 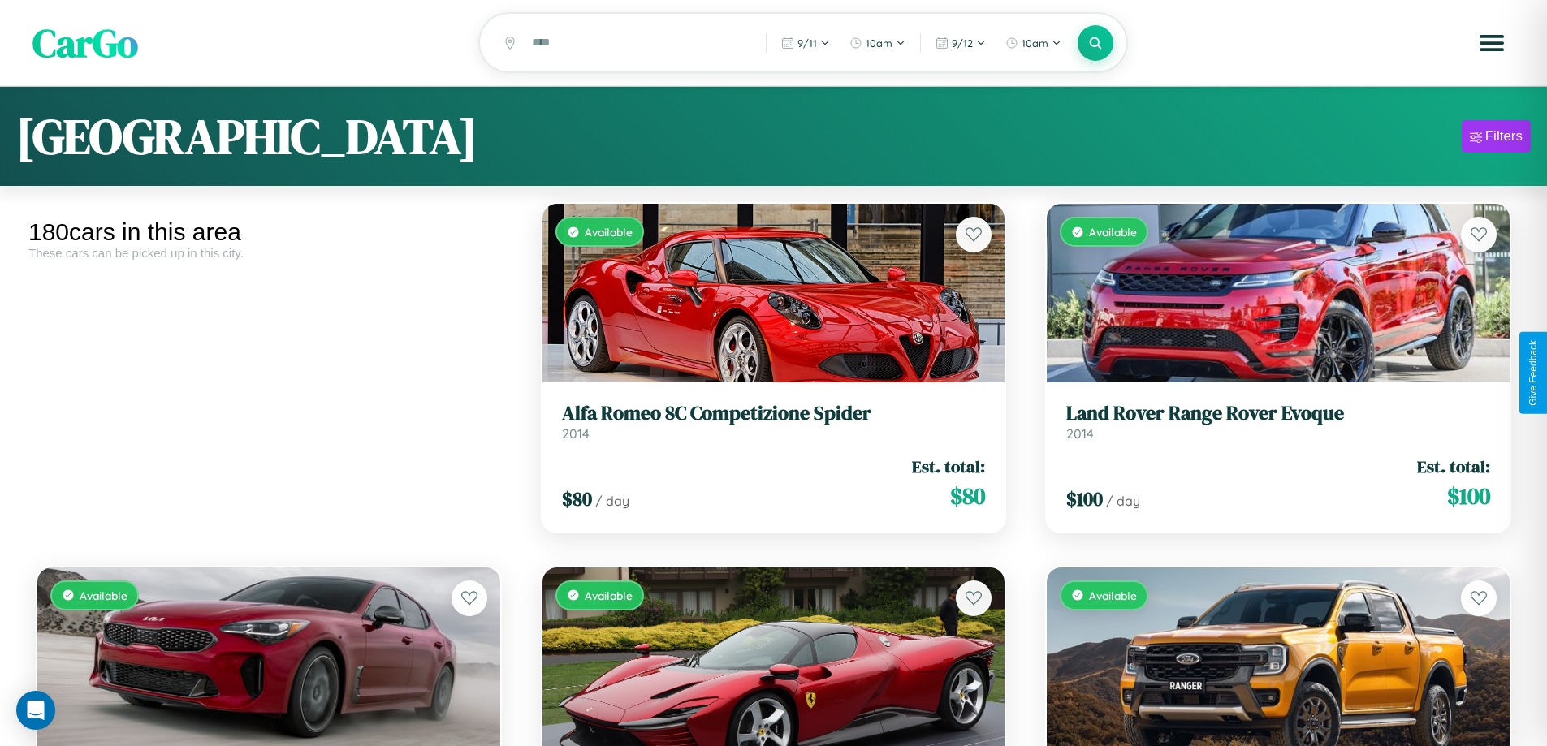 I want to click on a: Land Rover Range Rover Evoque2014, so click(x=1278, y=421).